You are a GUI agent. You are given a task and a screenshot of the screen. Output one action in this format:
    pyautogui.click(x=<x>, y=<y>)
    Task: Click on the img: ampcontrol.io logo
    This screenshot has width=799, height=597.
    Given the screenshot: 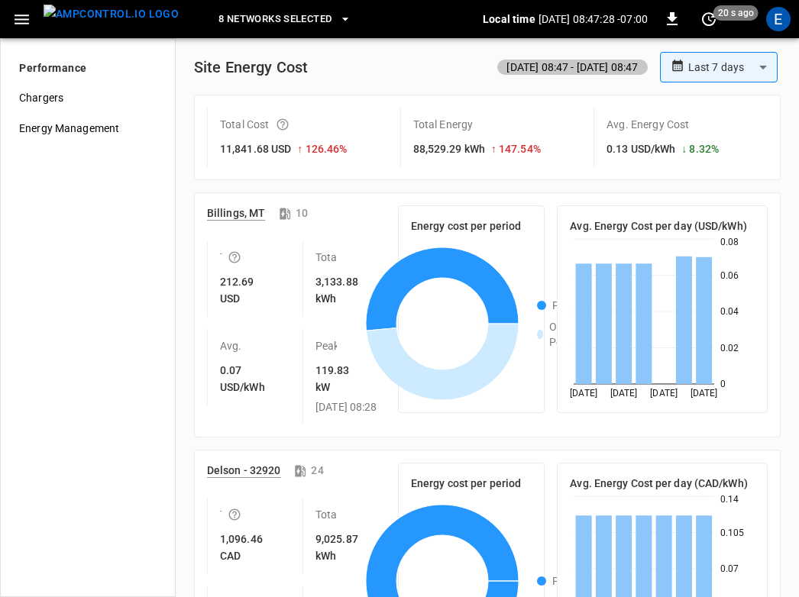 What is the action you would take?
    pyautogui.click(x=111, y=14)
    